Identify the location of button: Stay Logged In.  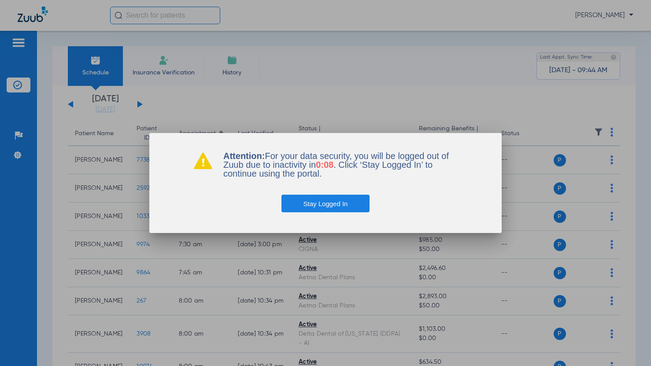
(325, 203).